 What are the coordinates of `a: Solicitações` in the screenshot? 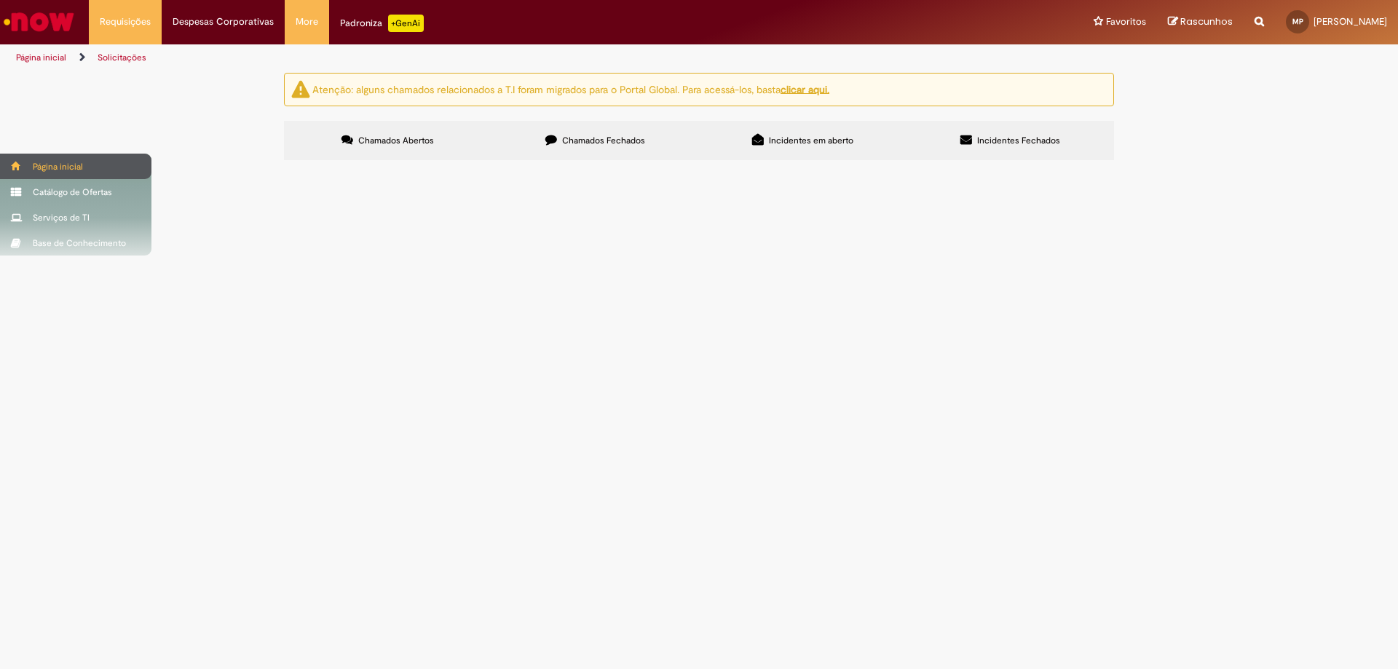 It's located at (122, 58).